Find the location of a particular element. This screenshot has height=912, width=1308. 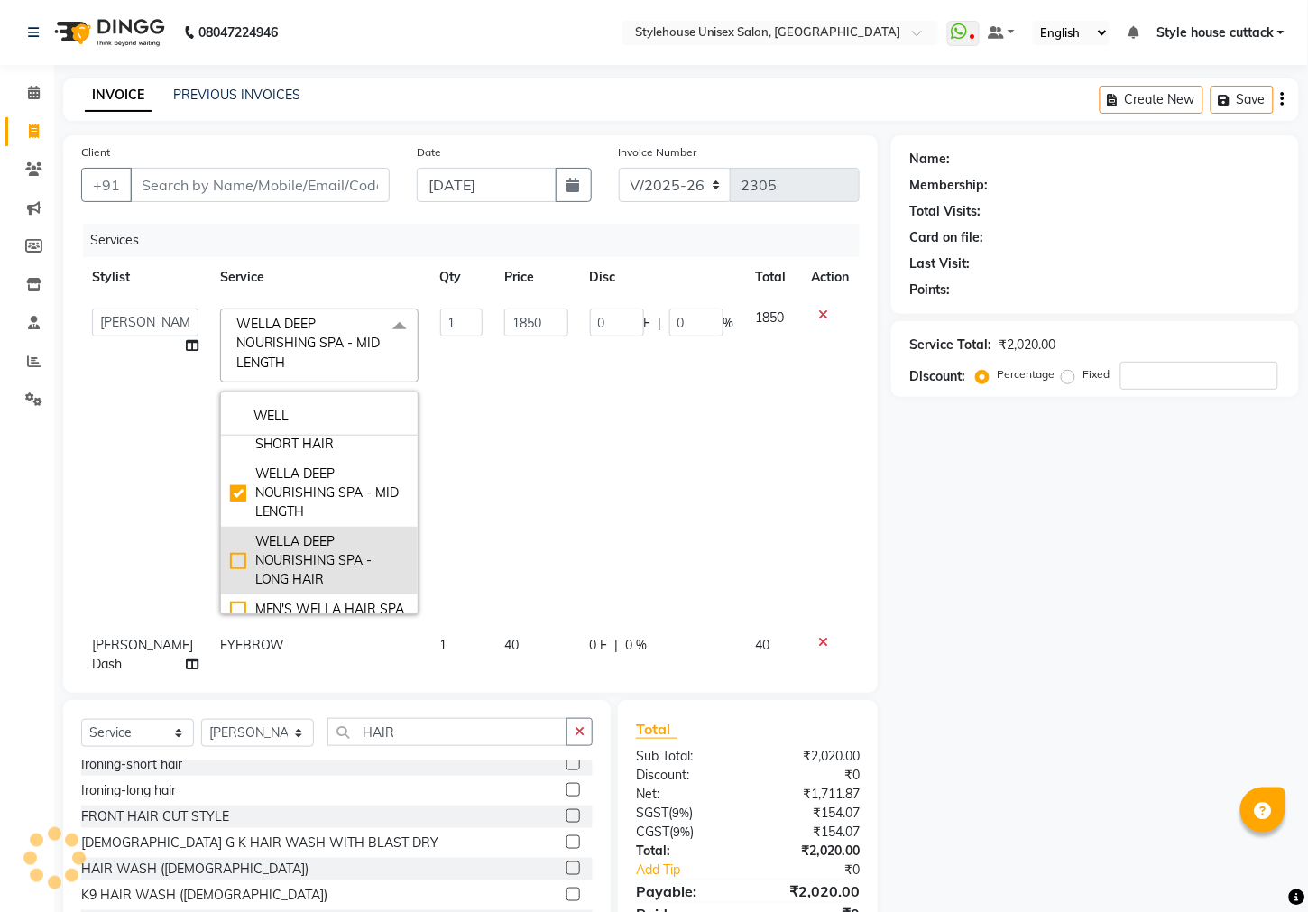

div: Net: is located at coordinates (685, 794).